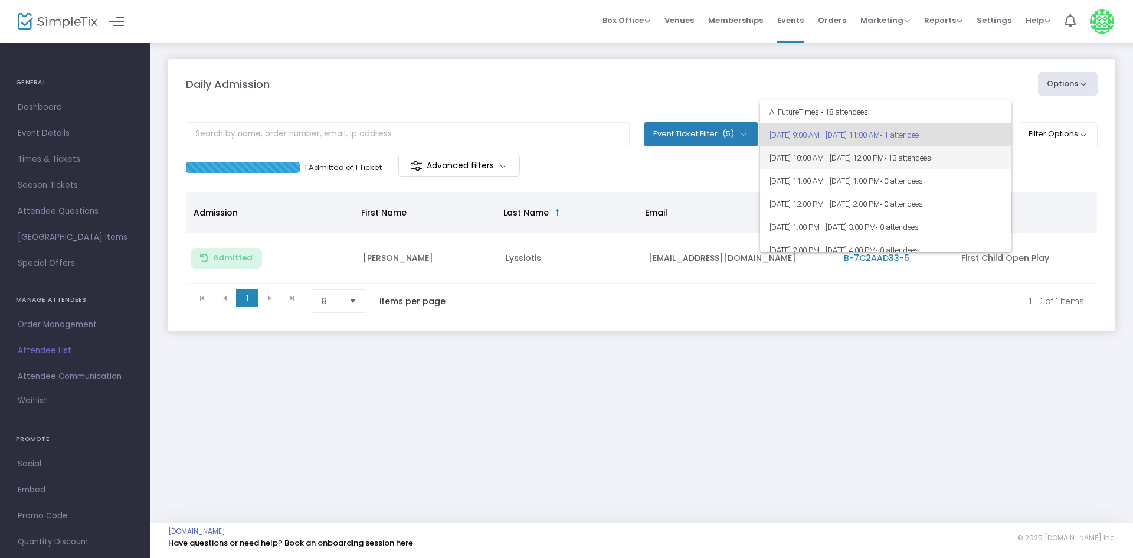 This screenshot has height=558, width=1133. I want to click on span: • 1 attendee, so click(899, 135).